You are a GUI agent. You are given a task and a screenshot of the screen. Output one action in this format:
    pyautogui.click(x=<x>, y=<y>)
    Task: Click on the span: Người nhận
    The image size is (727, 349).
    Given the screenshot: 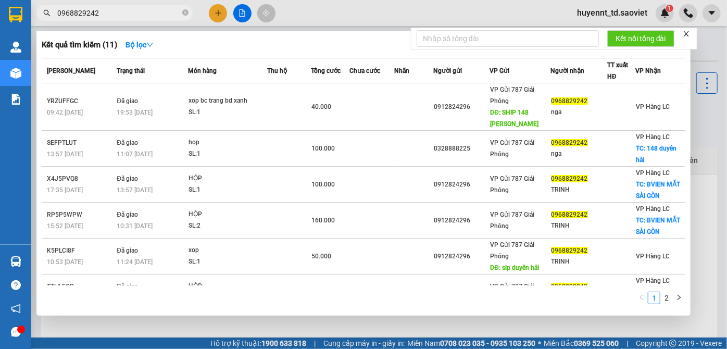 What is the action you would take?
    pyautogui.click(x=567, y=71)
    